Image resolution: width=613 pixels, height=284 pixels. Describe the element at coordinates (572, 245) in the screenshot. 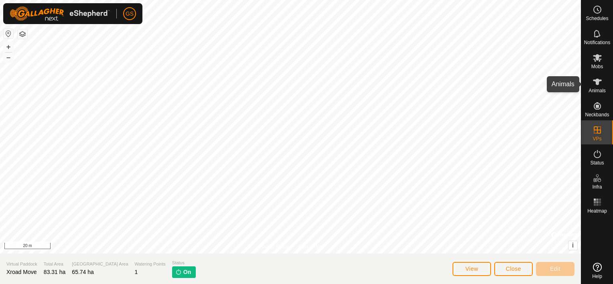

I see `button: i` at that location.